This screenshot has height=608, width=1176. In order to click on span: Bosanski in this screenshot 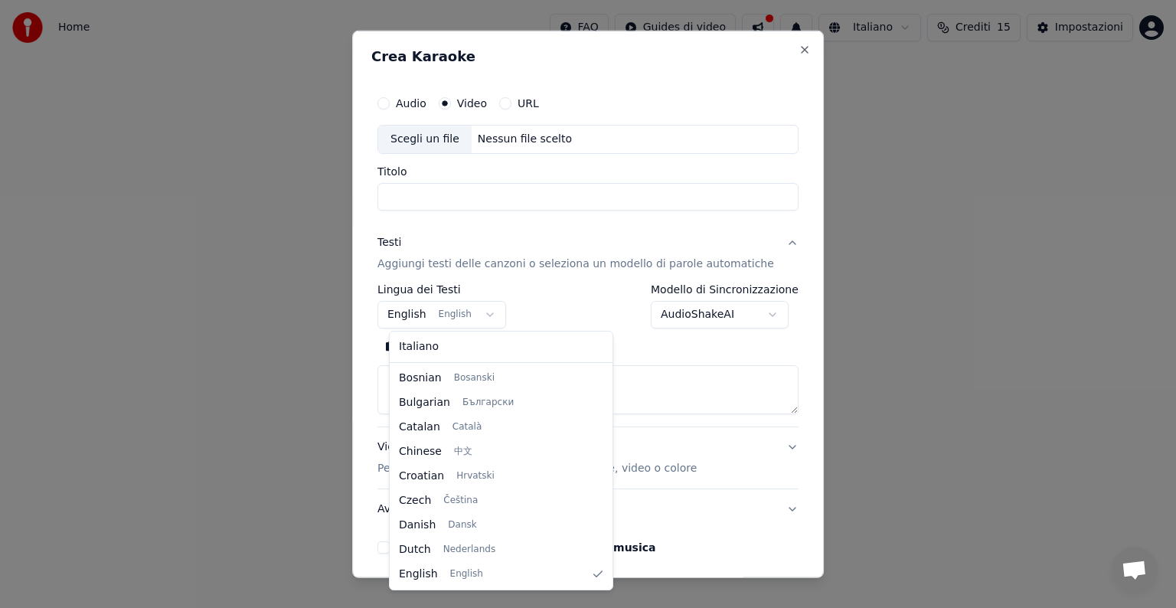, I will do `click(474, 378)`.